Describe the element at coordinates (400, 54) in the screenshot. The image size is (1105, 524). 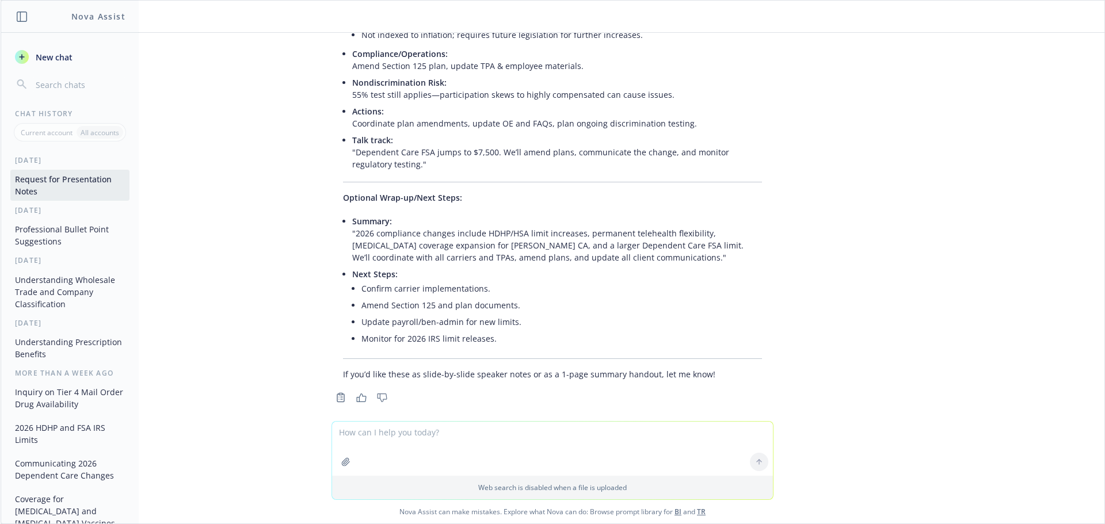
I see `span: Compliance/Operations:` at that location.